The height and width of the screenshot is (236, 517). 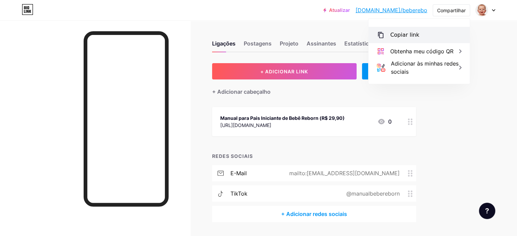 What do you see at coordinates (282, 118) in the screenshot?
I see `font: Manual para Pais Iniciante de Bebê Reborn (R$ 29,90)` at bounding box center [282, 118].